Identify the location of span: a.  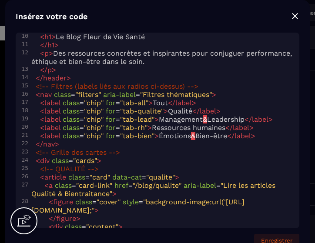
(51, 185).